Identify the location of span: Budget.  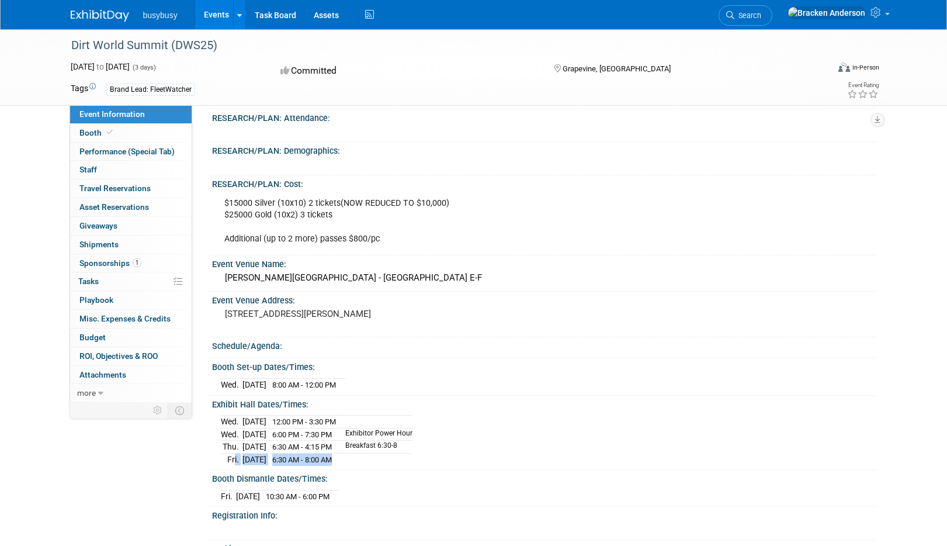
(92, 337).